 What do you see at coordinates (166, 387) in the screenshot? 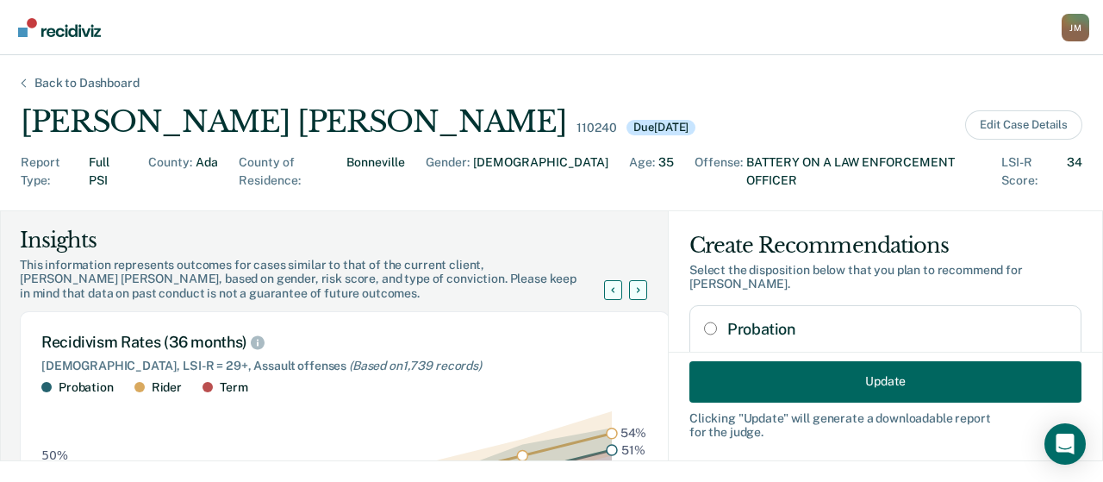
I see `div: Rider` at bounding box center [166, 387].